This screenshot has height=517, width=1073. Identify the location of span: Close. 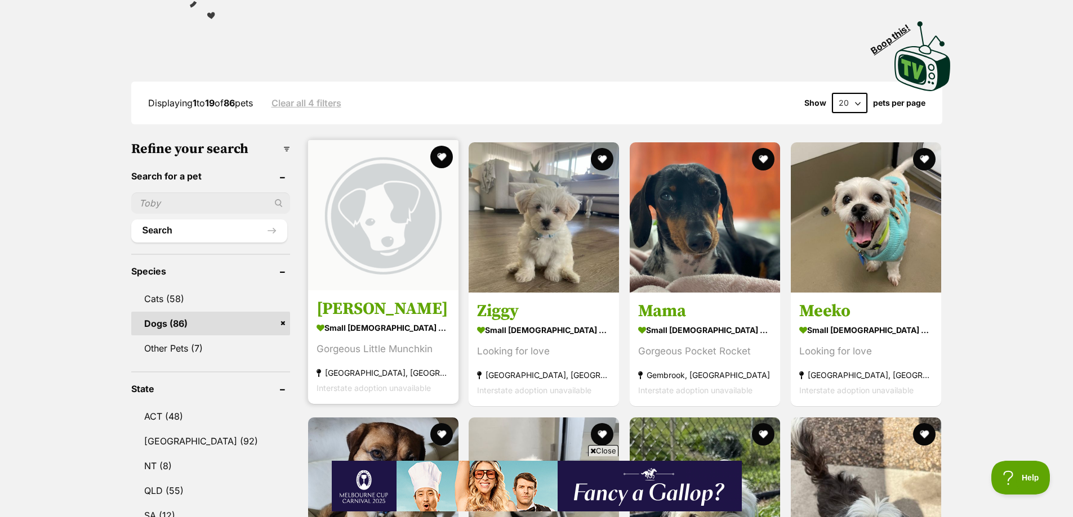
(603, 451).